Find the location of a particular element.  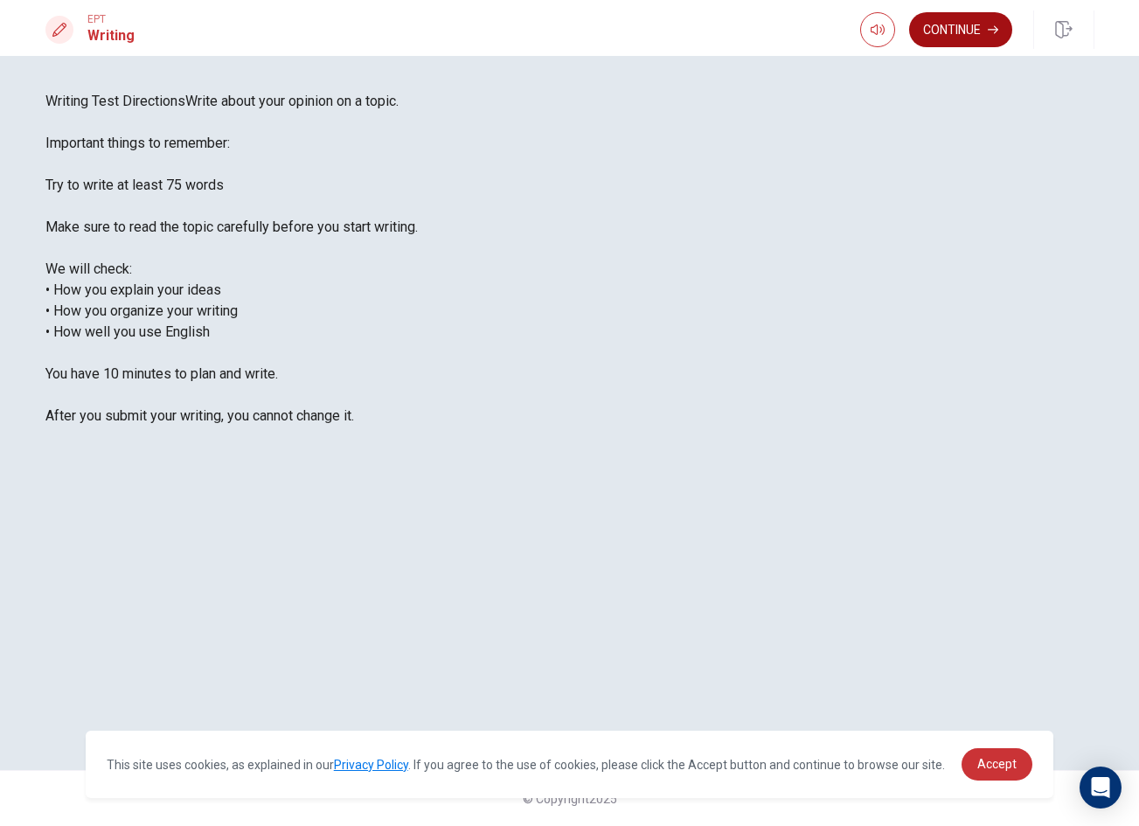

span: This site uses cookies, as explained in our . If you agree to the use of cookies, please click th... is located at coordinates (525, 765).